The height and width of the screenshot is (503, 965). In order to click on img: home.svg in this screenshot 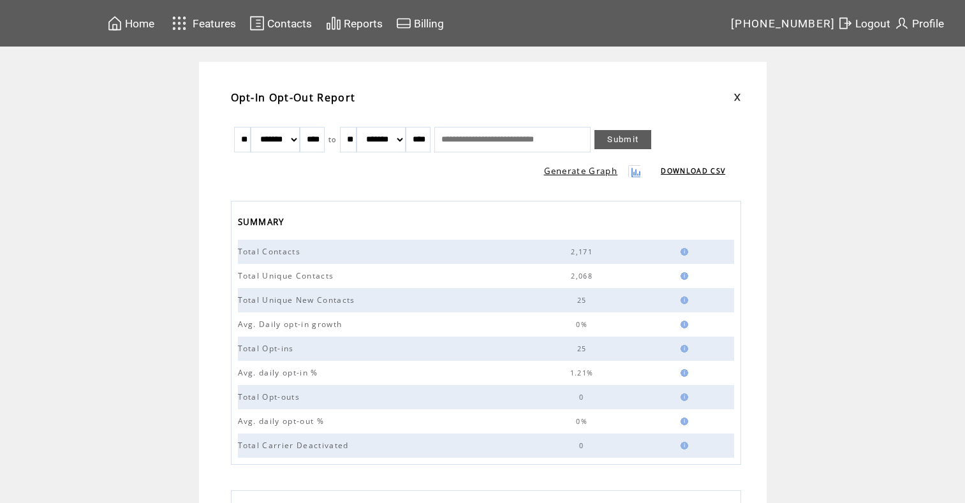, I will do `click(115, 23)`.